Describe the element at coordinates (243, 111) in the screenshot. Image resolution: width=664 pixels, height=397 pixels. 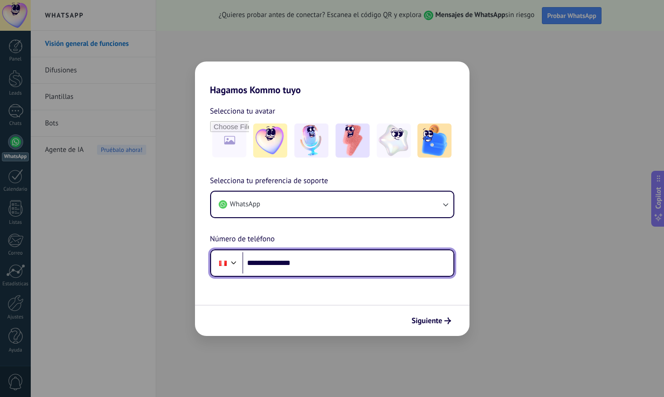
I see `span: Selecciona tu avatar` at that location.